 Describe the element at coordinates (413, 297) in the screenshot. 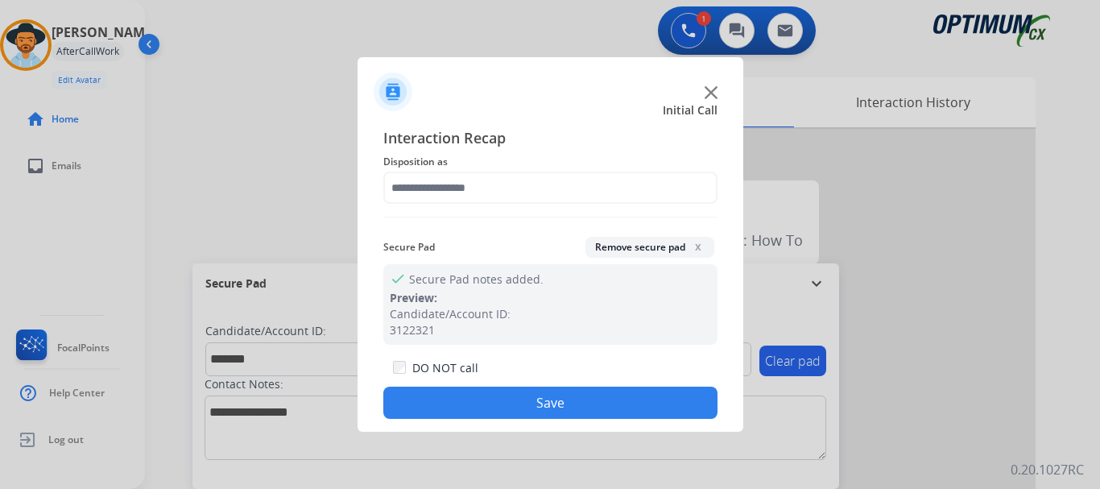

I see `span: Preview:` at that location.